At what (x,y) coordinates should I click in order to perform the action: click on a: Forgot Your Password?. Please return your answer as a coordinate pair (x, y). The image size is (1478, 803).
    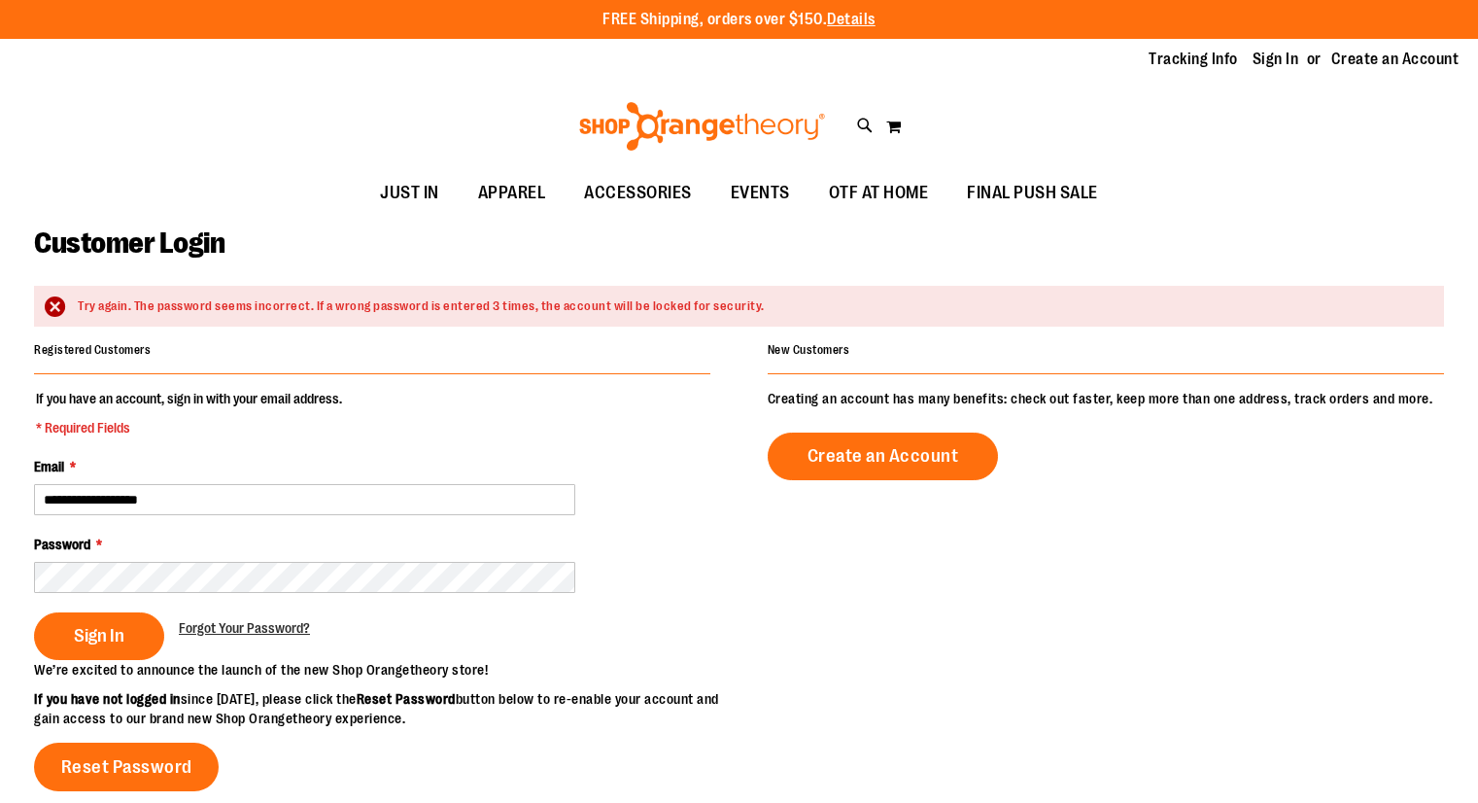
    Looking at the image, I should click on (244, 628).